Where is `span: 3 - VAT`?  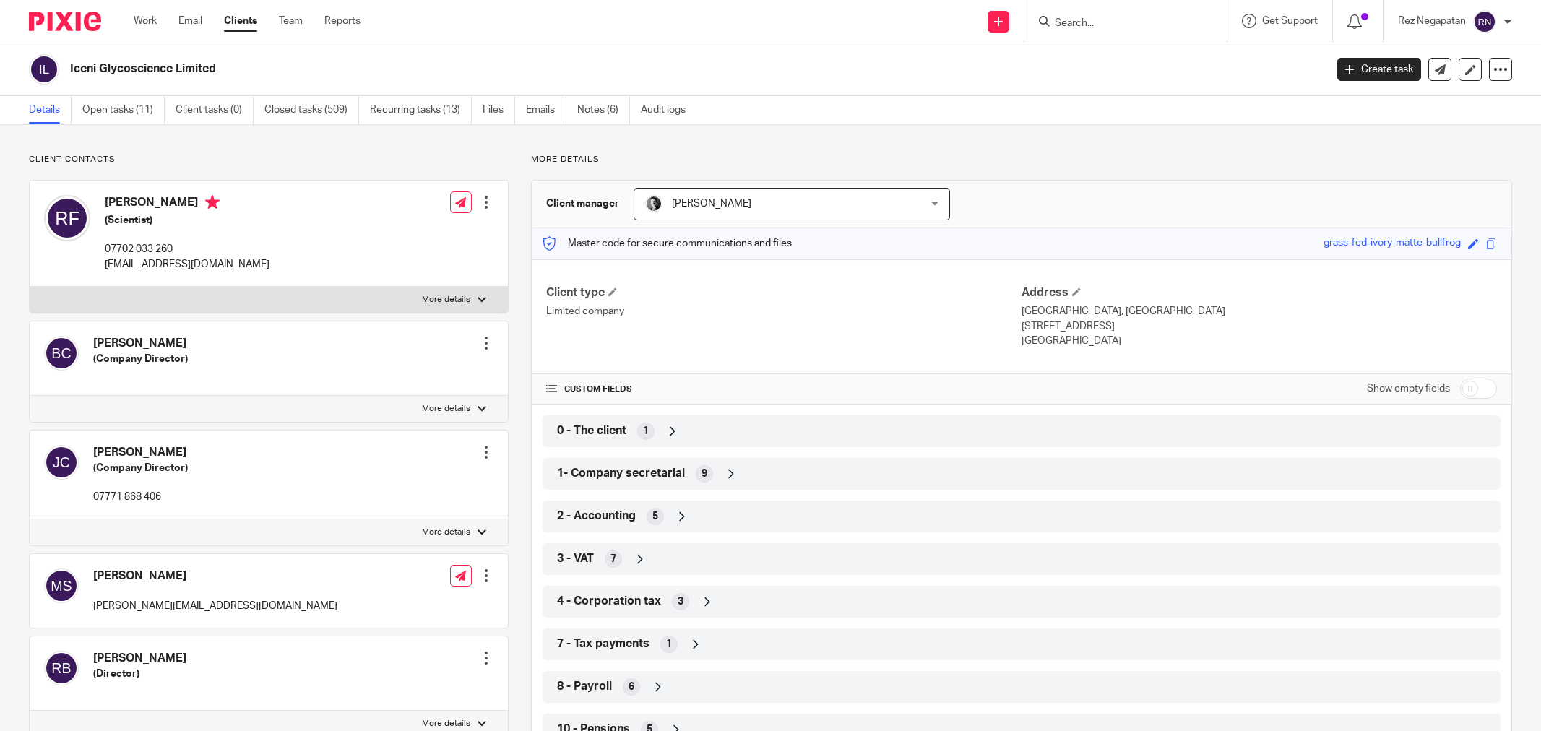
span: 3 - VAT is located at coordinates (575, 558).